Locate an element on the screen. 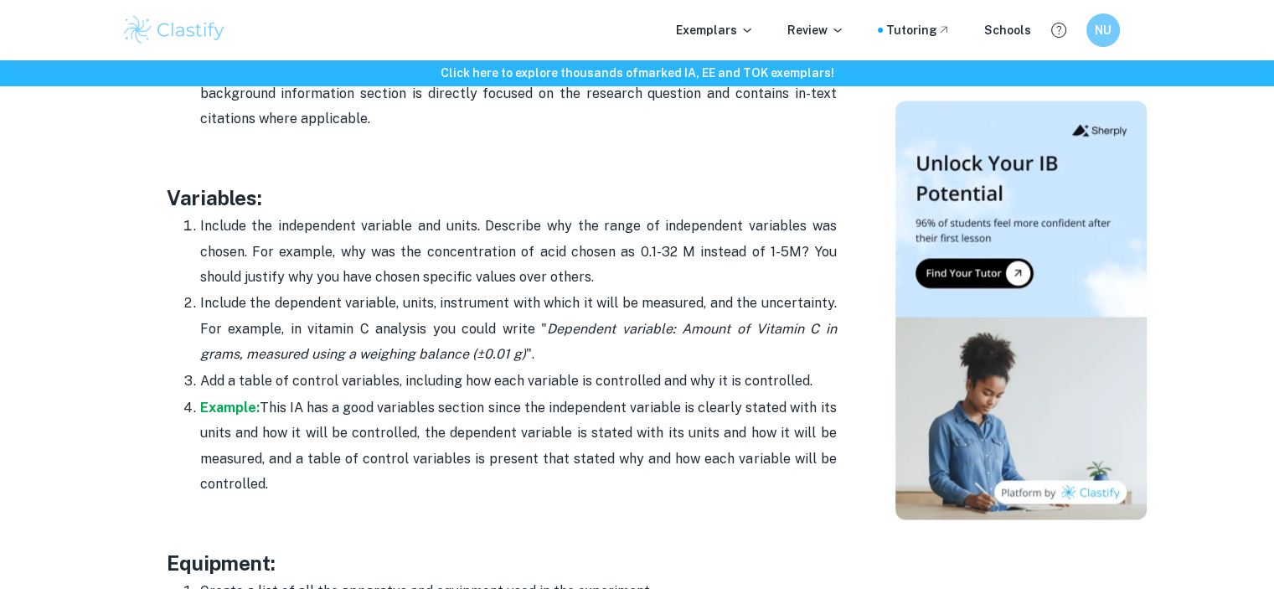  p: Add a table of control variables, including how each variable is controlled and why it is control... is located at coordinates (518, 381).